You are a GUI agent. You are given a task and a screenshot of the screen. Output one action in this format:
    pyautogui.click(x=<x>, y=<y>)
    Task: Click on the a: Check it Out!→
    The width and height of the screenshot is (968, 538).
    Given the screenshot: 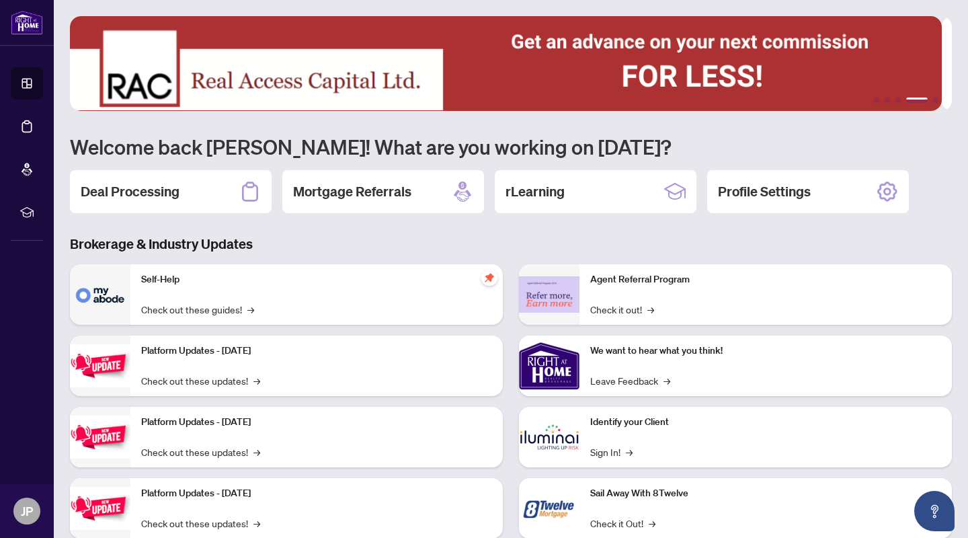 What is the action you would take?
    pyautogui.click(x=623, y=523)
    